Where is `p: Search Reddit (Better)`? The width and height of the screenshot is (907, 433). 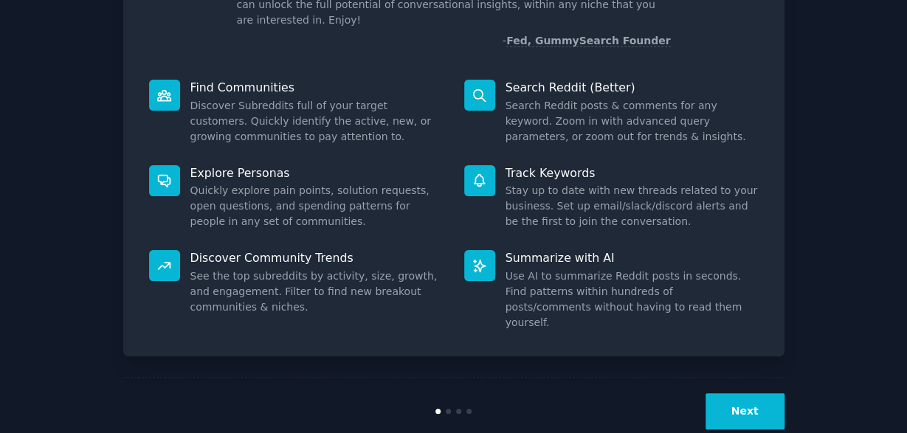
p: Search Reddit (Better) is located at coordinates (632, 87).